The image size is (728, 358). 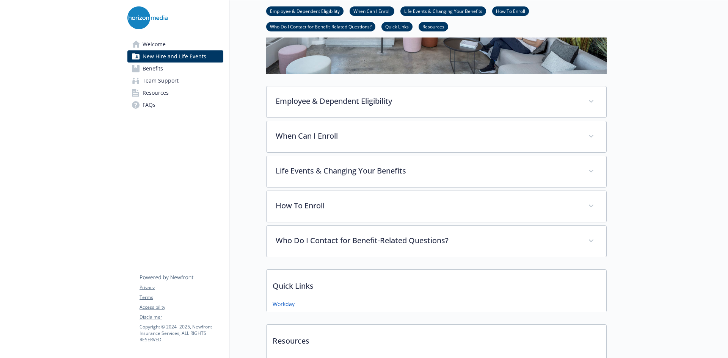 What do you see at coordinates (436, 284) in the screenshot?
I see `p: Quick Links` at bounding box center [436, 284].